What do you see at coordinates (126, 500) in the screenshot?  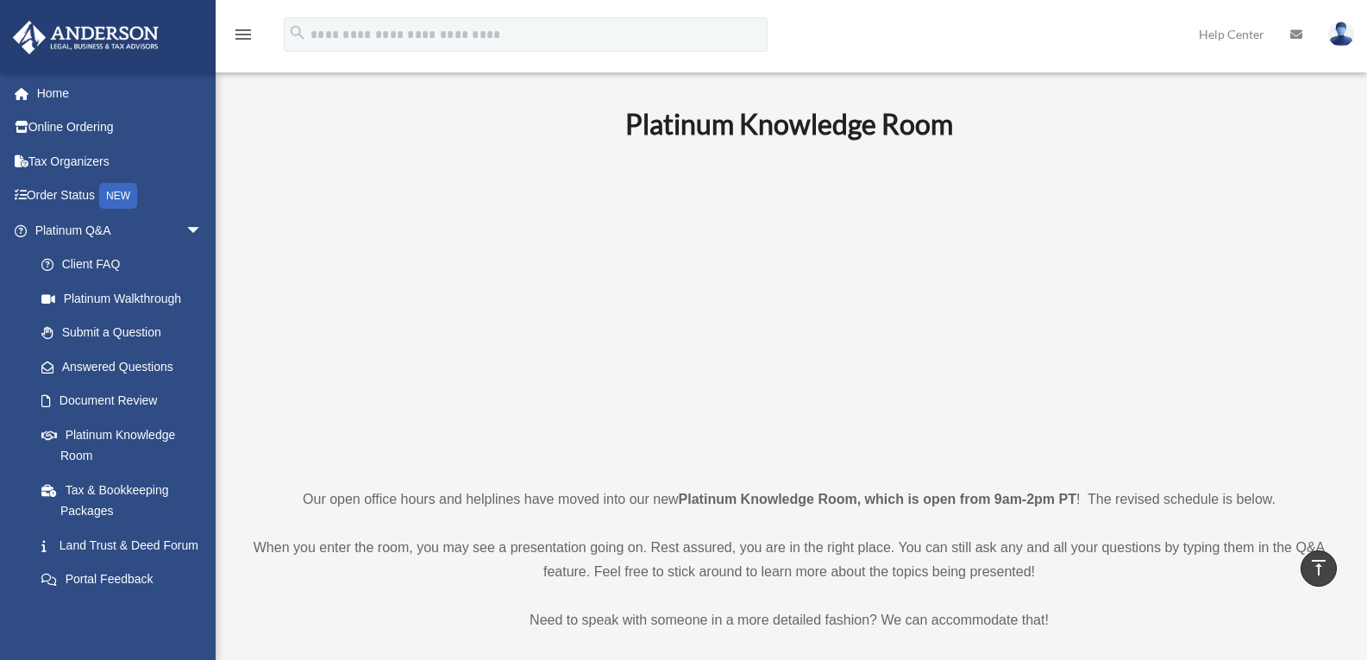 I see `a: Tax & Bookkeeping Packages` at bounding box center [126, 500].